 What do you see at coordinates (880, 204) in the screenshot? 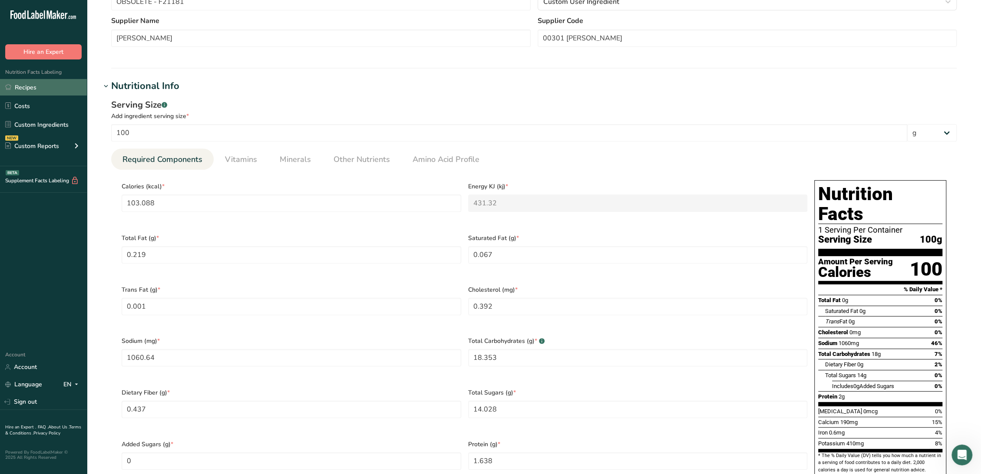
I see `h1: Nutrition Facts` at bounding box center [880, 204].